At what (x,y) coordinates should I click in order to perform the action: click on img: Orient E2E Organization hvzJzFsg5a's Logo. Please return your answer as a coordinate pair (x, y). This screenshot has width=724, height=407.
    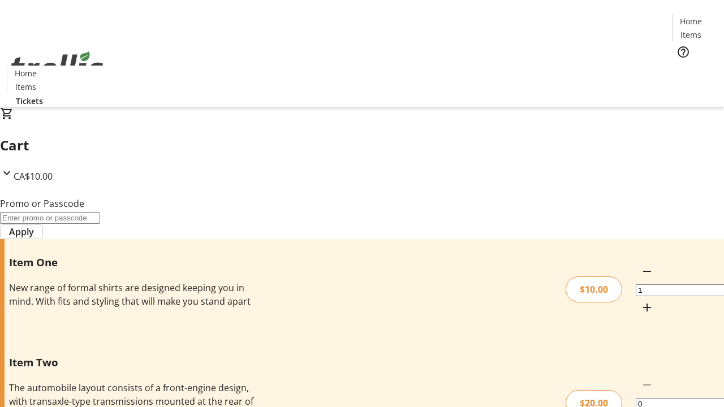
    Looking at the image, I should click on (57, 67).